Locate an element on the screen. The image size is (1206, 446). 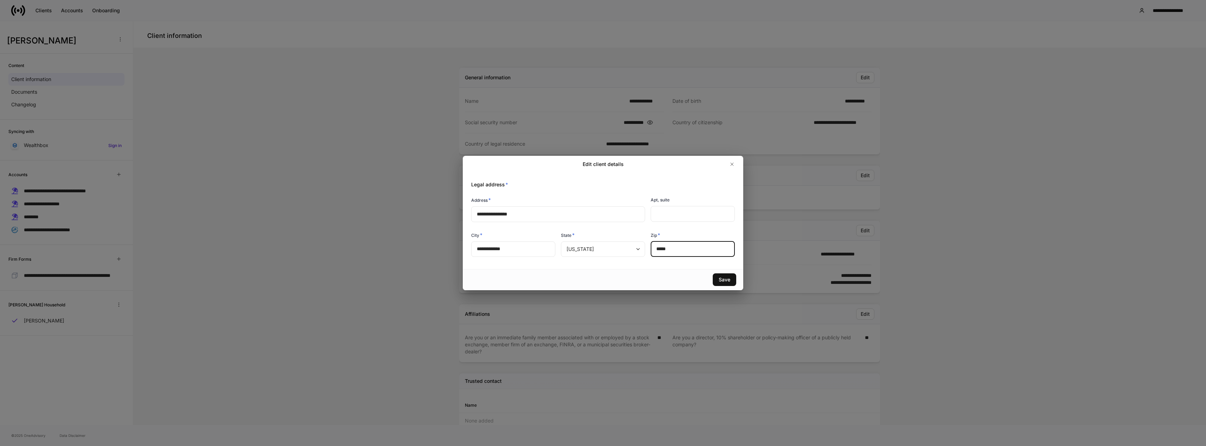
div: Save is located at coordinates (724, 279).